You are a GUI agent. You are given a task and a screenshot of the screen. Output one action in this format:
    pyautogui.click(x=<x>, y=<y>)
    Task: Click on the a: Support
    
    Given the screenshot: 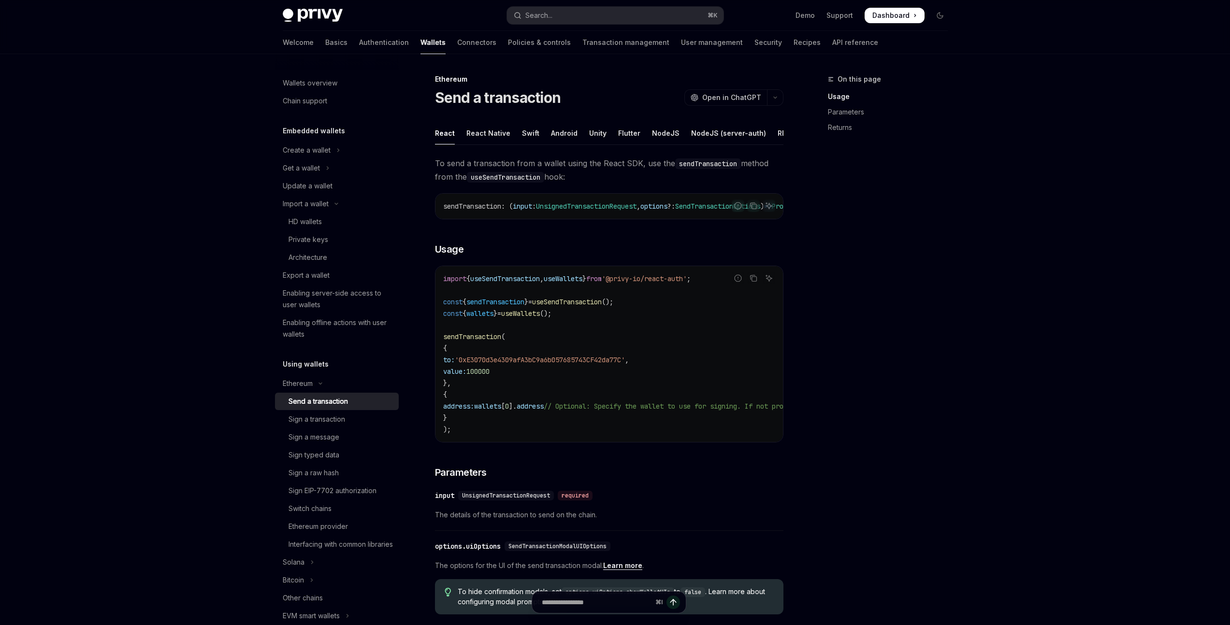 What is the action you would take?
    pyautogui.click(x=839, y=15)
    